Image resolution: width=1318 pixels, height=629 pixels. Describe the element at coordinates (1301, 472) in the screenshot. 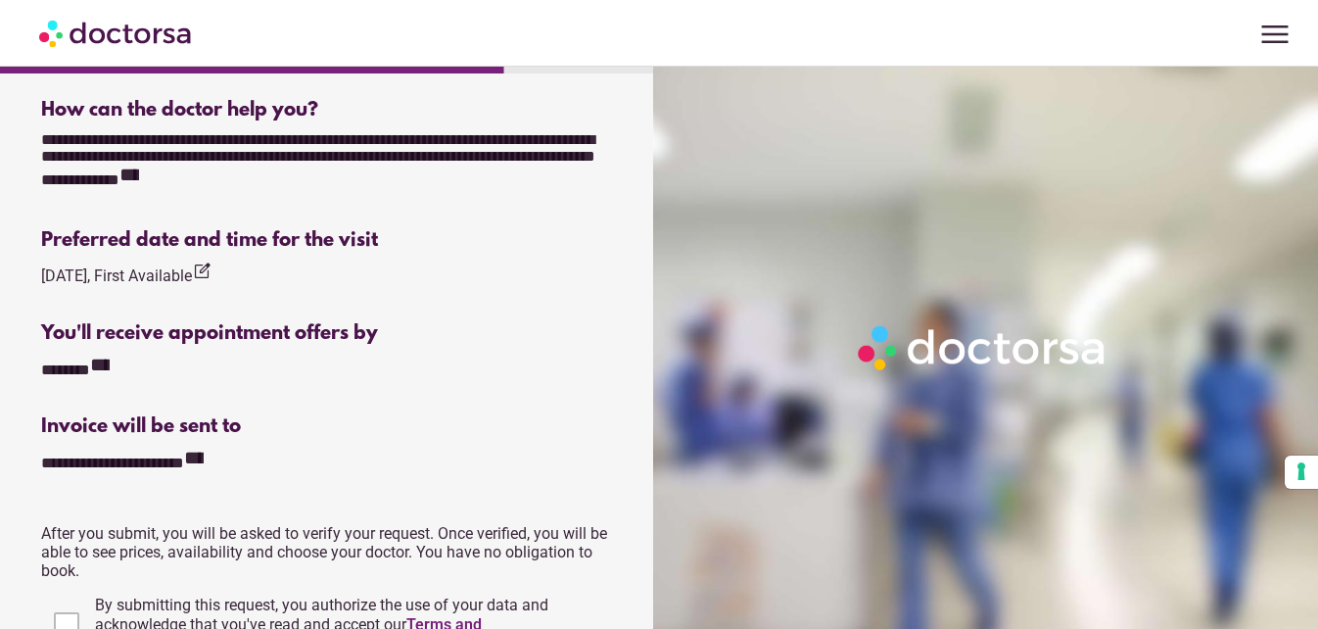

I see `button: Your consent preferences for tracking technologies` at that location.